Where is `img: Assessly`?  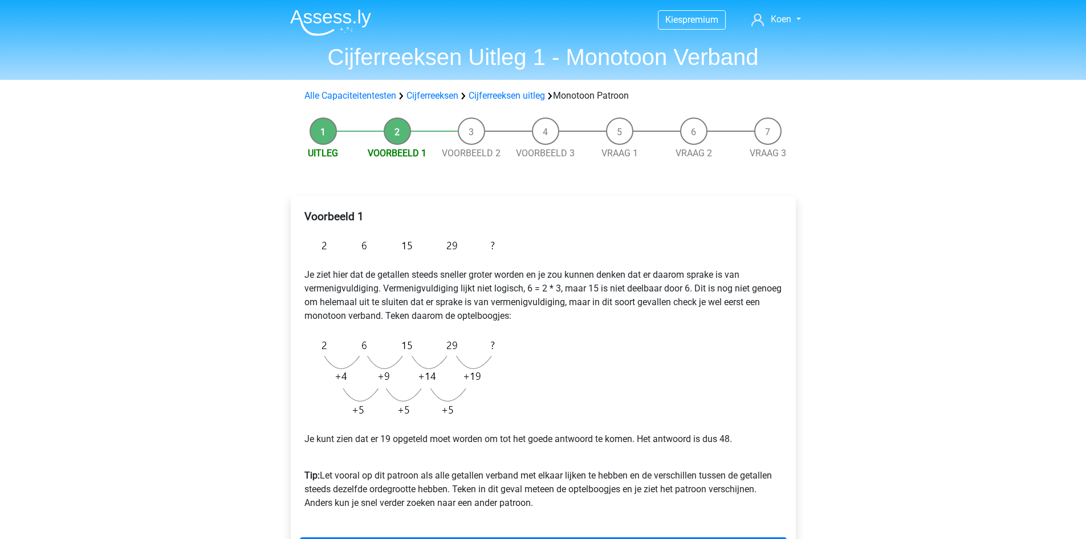 img: Assessly is located at coordinates (331, 22).